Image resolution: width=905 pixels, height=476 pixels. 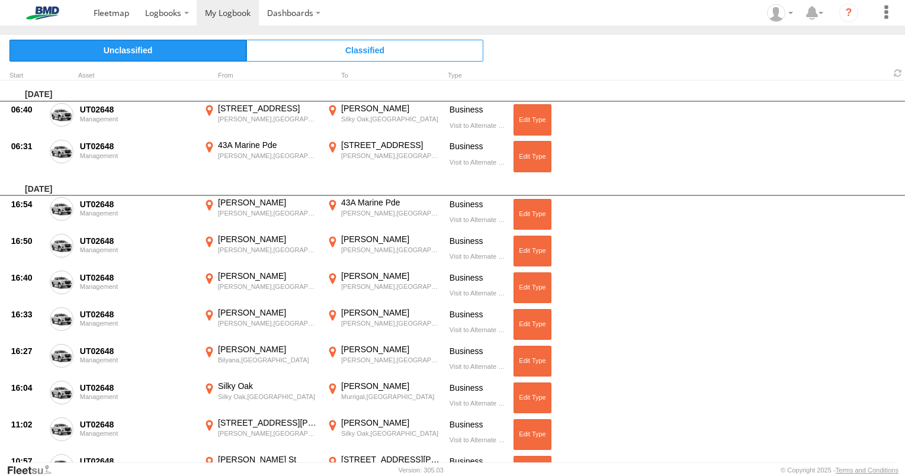 What do you see at coordinates (421, 470) in the screenshot?
I see `div: Version: 305.03` at bounding box center [421, 470].